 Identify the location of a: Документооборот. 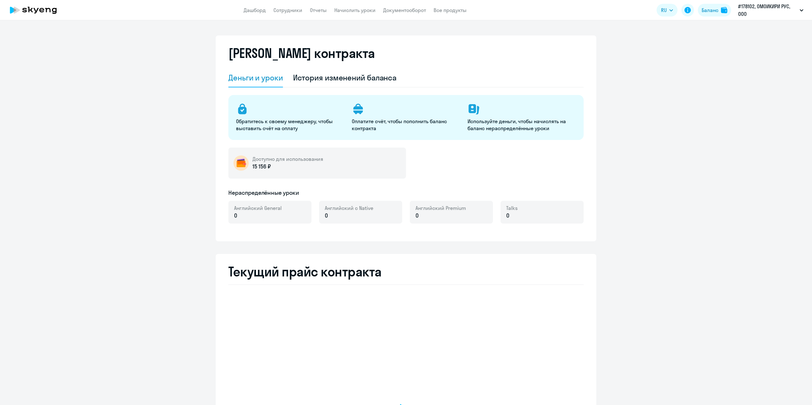
(404, 10).